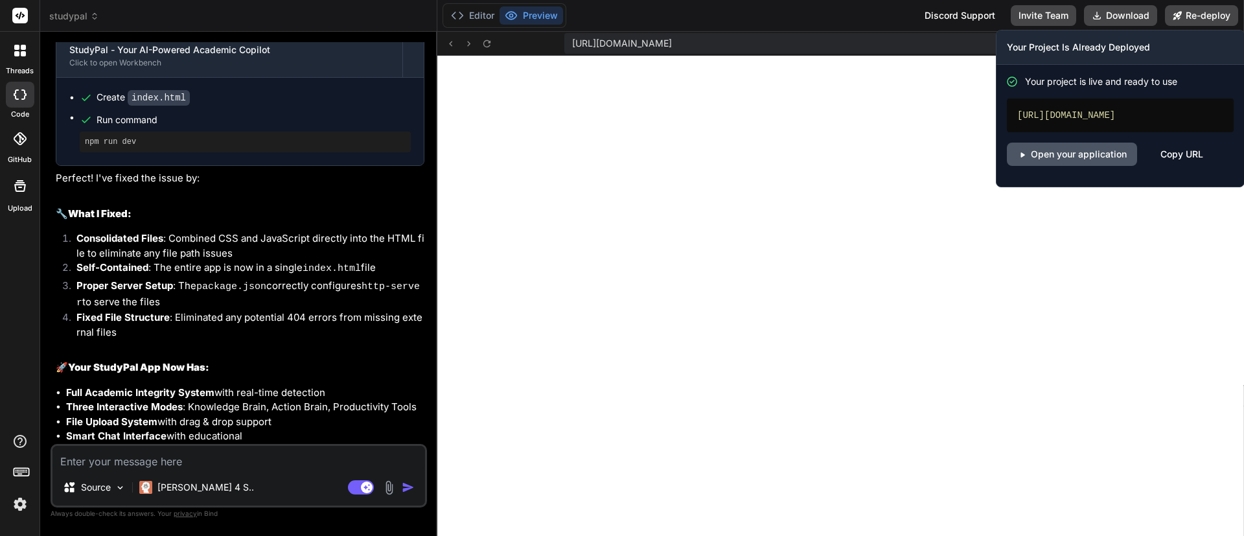 Image resolution: width=1244 pixels, height=536 pixels. Describe the element at coordinates (123, 317) in the screenshot. I see `strong: Fixed File Structure` at that location.